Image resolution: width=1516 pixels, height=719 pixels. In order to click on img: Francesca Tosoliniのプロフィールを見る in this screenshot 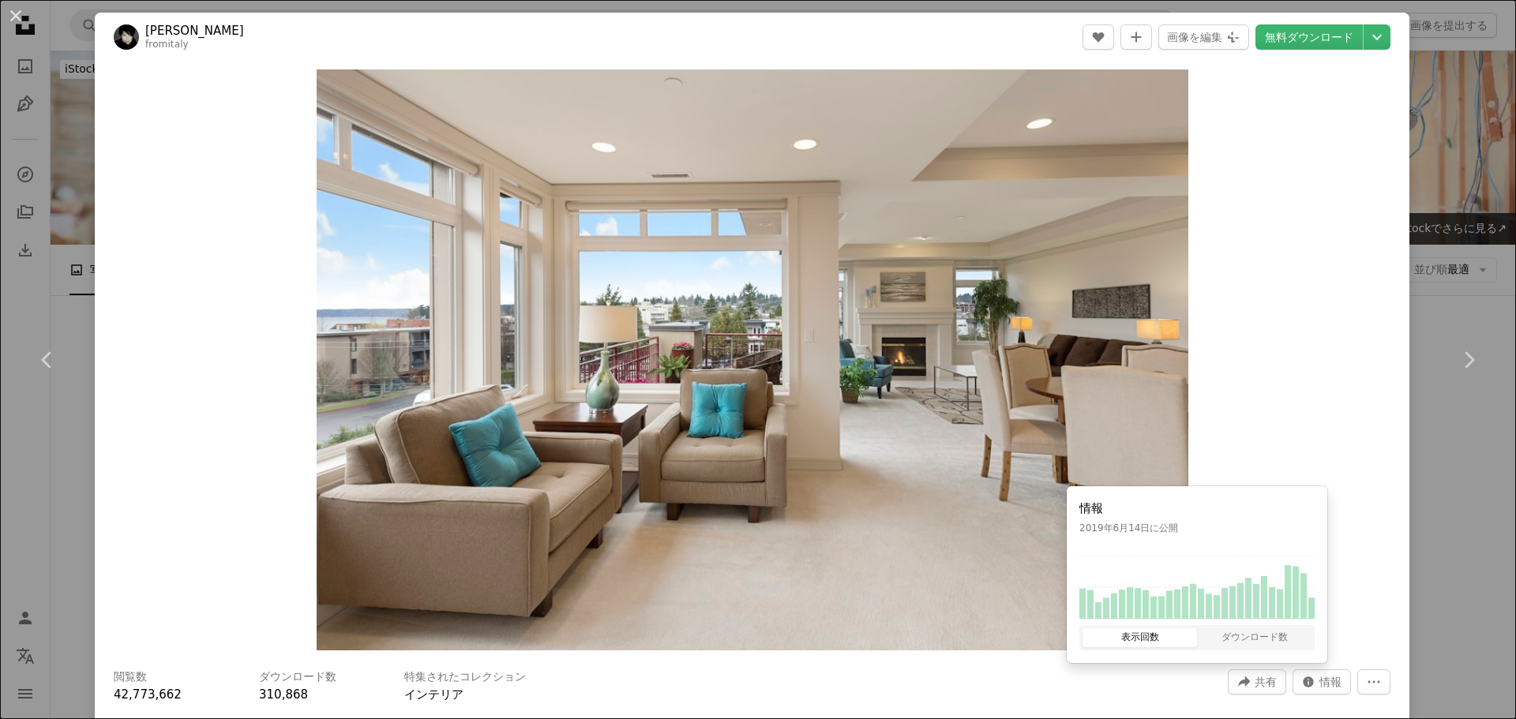, I will do `click(126, 37)`.